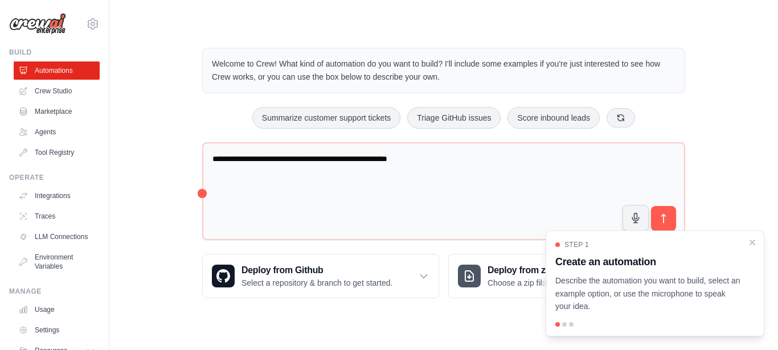  Describe the element at coordinates (56, 330) in the screenshot. I see `a: Settings` at that location.